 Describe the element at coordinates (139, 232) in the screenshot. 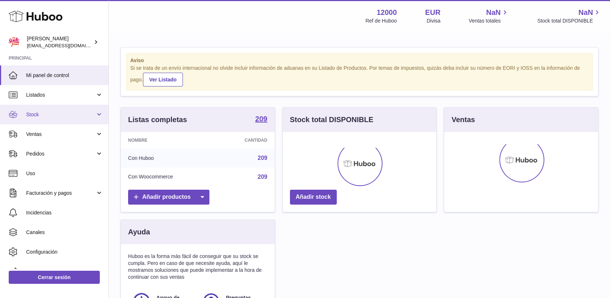

I see `h3: Ayuda` at that location.